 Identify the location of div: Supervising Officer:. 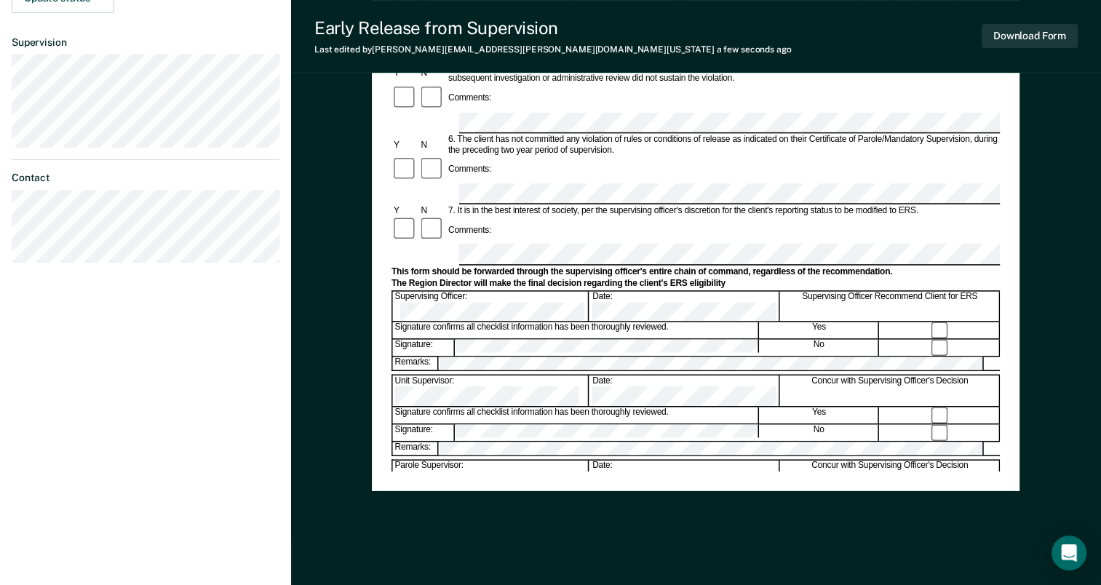
(491, 306).